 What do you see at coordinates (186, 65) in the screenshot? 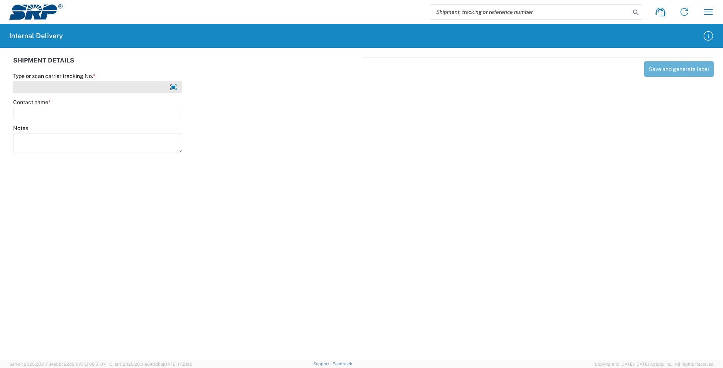
I see `div: SHIPMENT DETAILS` at bounding box center [186, 65].